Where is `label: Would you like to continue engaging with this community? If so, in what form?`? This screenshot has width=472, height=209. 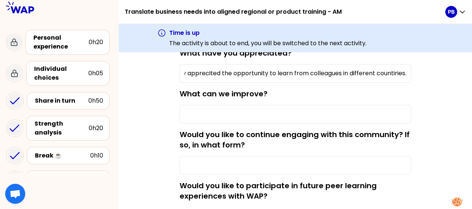 label: Would you like to continue engaging with this community? If so, in what form? is located at coordinates (295, 140).